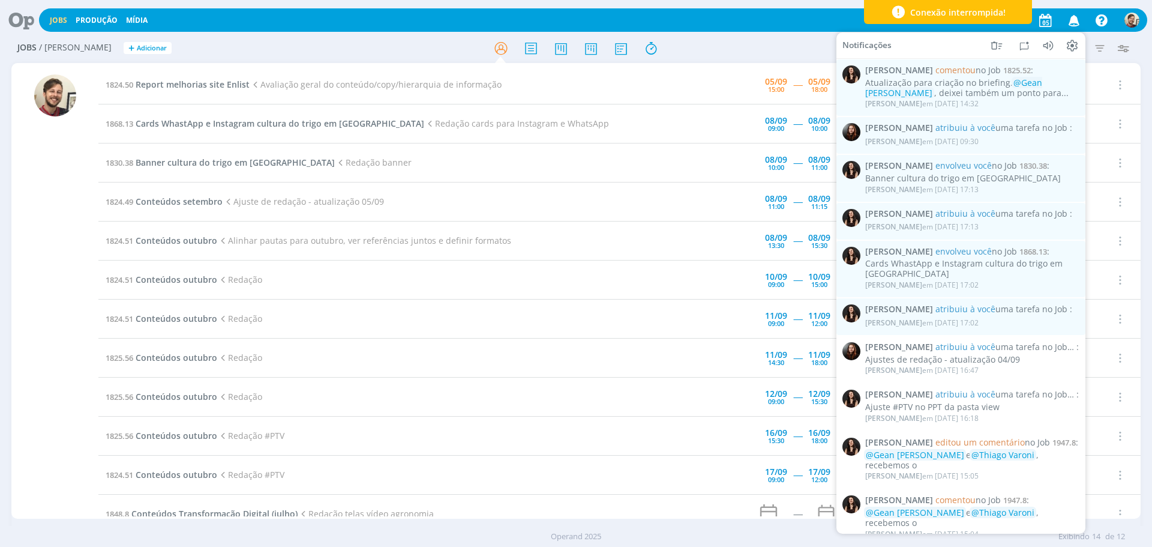 The width and height of the screenshot is (1152, 547). I want to click on span: Redação #PTV, so click(251, 474).